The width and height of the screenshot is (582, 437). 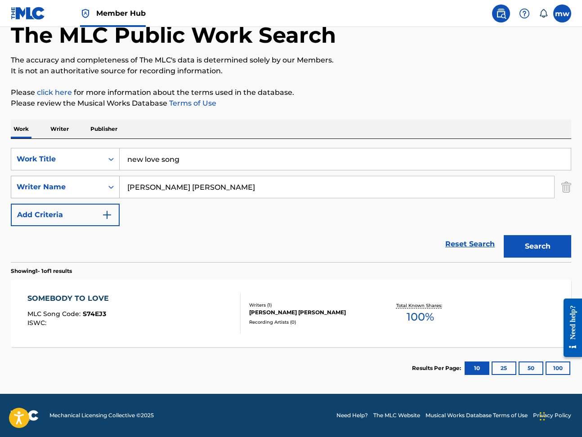 What do you see at coordinates (16, 36) in the screenshot?
I see `div: Open Resource Center` at bounding box center [16, 36].